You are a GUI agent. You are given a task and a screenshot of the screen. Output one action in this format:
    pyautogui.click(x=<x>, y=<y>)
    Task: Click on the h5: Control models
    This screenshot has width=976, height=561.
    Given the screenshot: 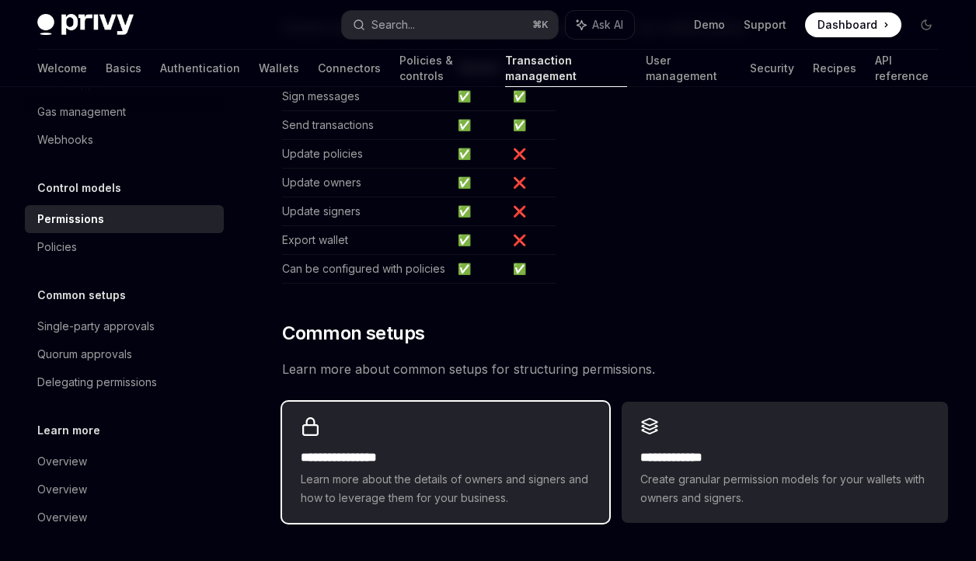 What is the action you would take?
    pyautogui.click(x=79, y=188)
    